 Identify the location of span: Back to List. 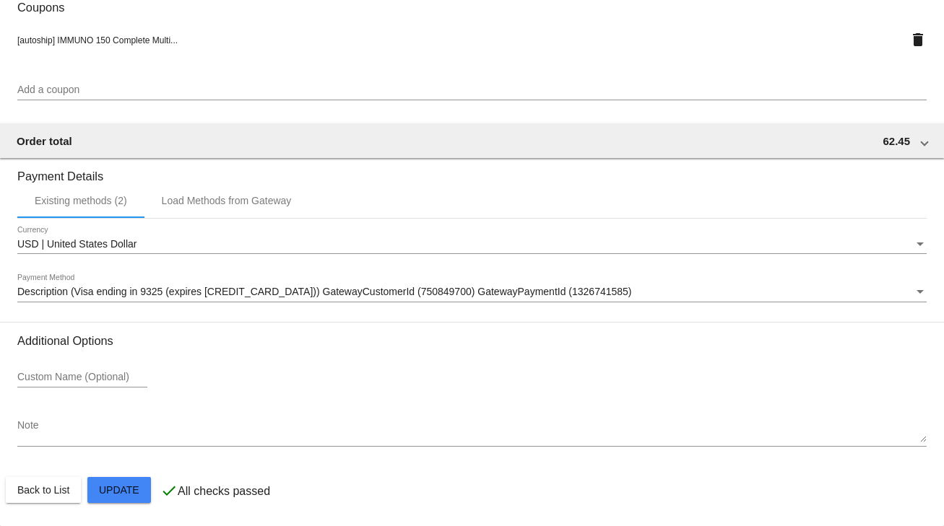
(43, 490).